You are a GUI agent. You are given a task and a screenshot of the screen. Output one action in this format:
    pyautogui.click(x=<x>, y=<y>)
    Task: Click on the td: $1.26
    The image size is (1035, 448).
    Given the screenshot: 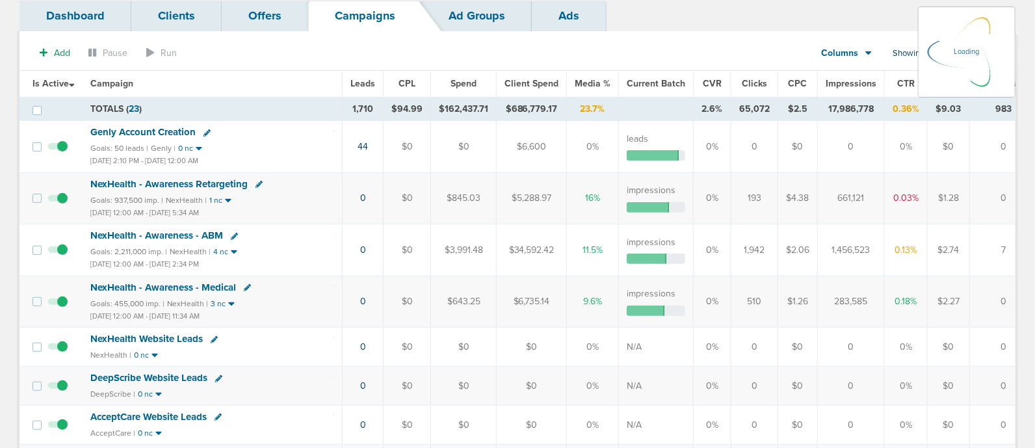 What is the action you would take?
    pyautogui.click(x=797, y=301)
    